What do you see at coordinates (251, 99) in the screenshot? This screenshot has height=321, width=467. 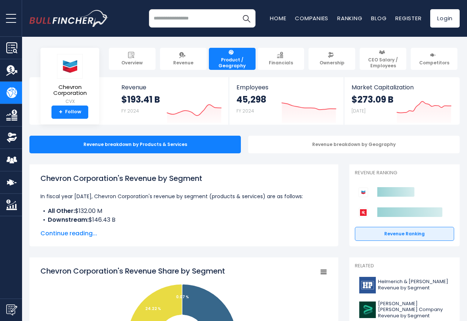 I see `strong: 45,298` at bounding box center [251, 99].